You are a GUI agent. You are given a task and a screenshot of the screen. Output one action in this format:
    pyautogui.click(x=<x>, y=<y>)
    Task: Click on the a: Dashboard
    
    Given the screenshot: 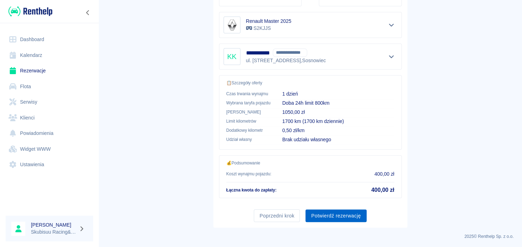 What is the action you would take?
    pyautogui.click(x=49, y=39)
    